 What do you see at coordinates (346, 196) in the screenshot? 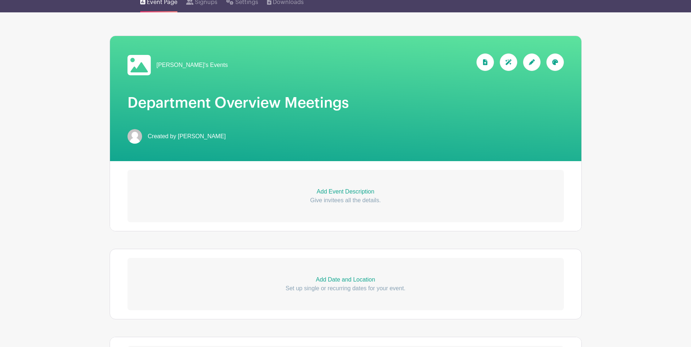
I see `a: Add Event Description Give invitees all the details.` at bounding box center [346, 196].